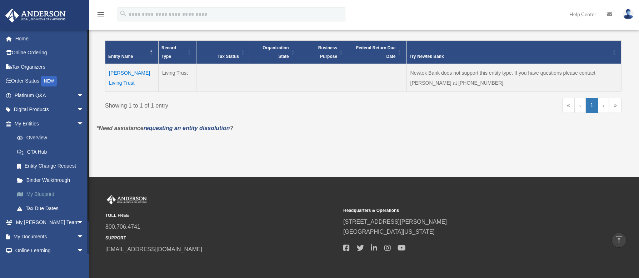 The image size is (639, 278). Describe the element at coordinates (52, 152) in the screenshot. I see `a: CTA Hub` at that location.